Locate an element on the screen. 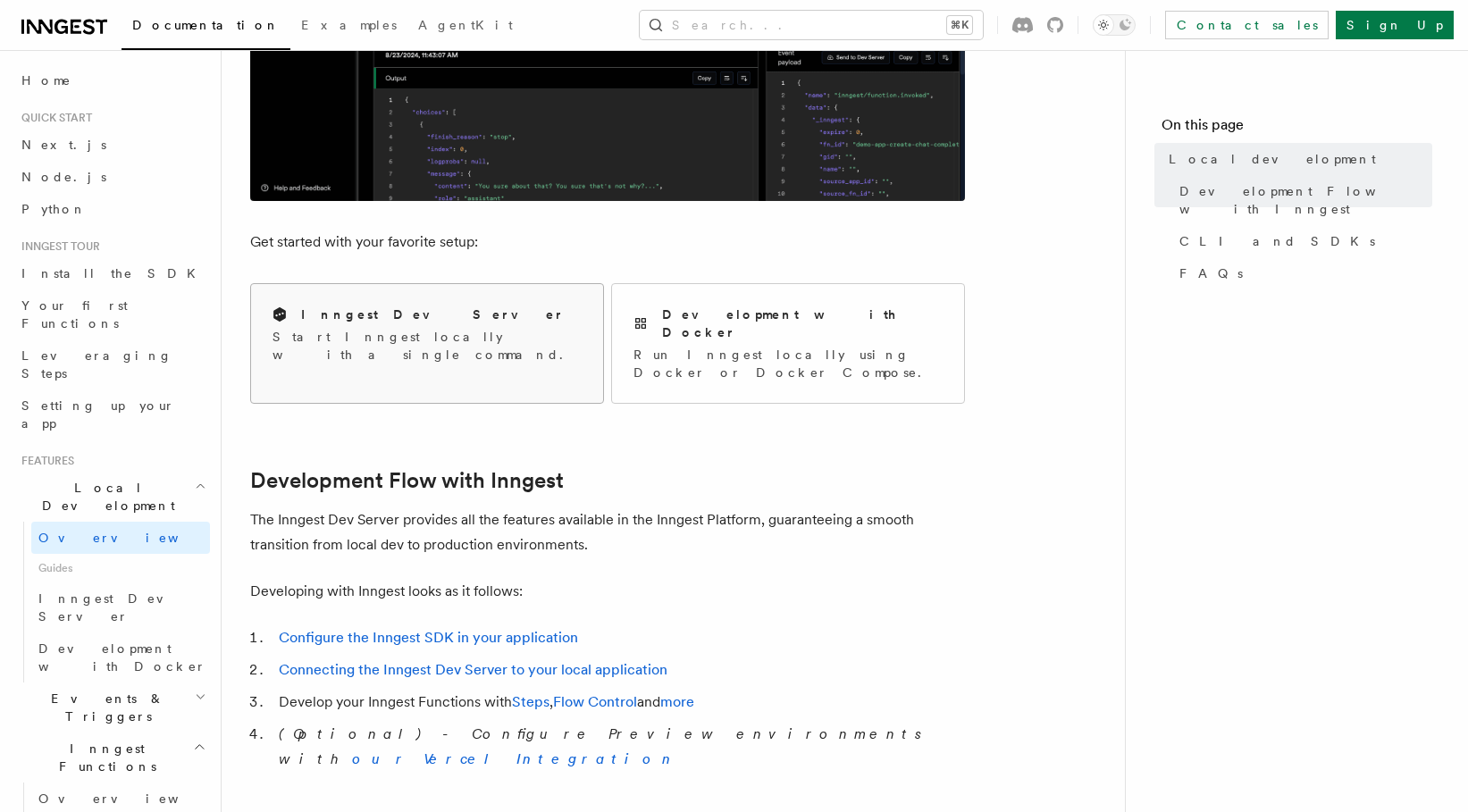 The image size is (1468, 812). p: The Inngest Dev Server provides all the features available in the Inngest Platform, guaranteeing ... is located at coordinates (607, 532).